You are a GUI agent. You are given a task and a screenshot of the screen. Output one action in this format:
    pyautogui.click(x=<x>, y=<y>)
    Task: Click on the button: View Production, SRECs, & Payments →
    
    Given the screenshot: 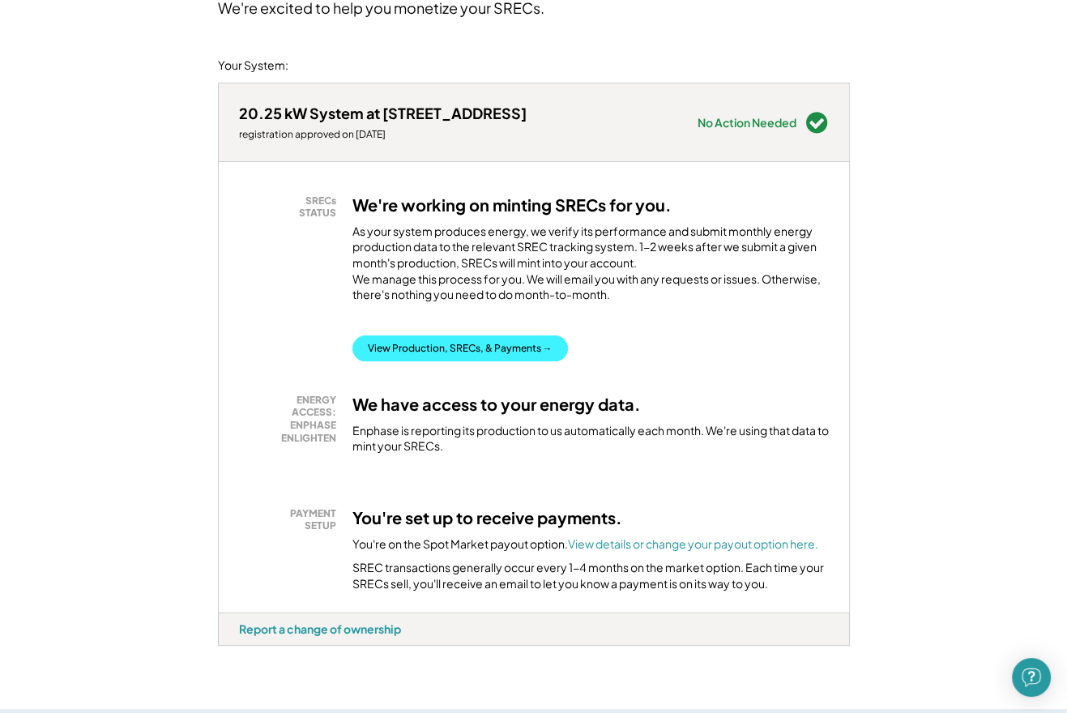 What is the action you would take?
    pyautogui.click(x=460, y=348)
    